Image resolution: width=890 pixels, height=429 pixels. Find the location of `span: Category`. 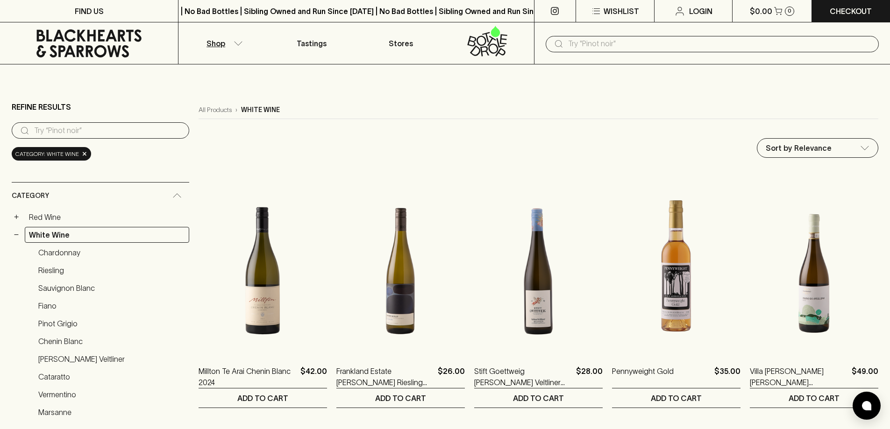

span: Category is located at coordinates (30, 196).